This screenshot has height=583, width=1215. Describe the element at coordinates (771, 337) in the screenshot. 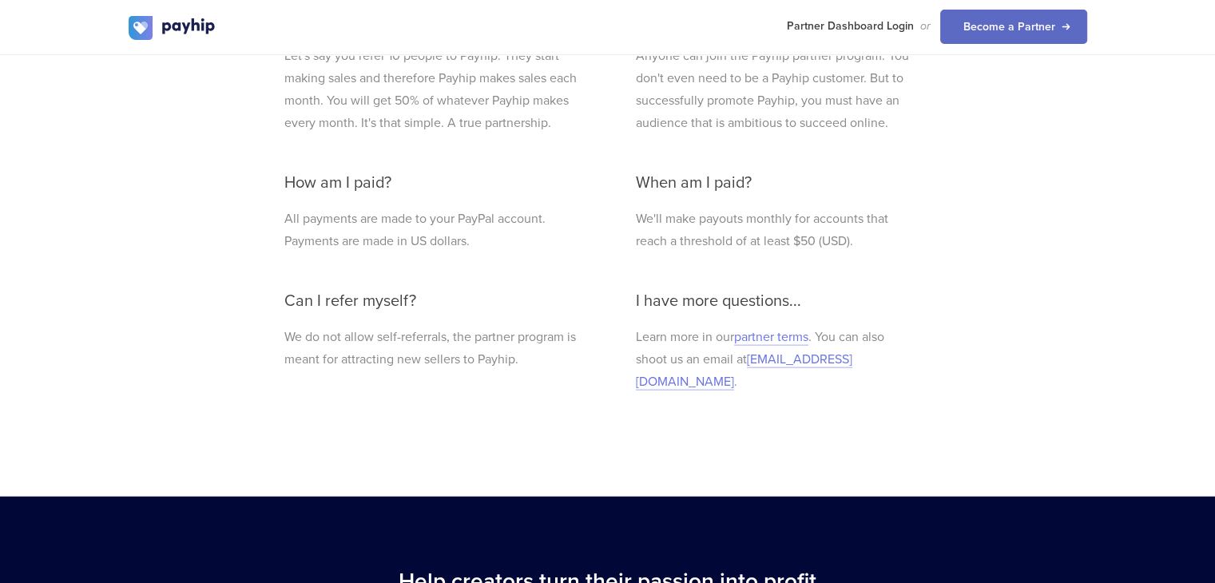

I see `a: partner terms` at that location.